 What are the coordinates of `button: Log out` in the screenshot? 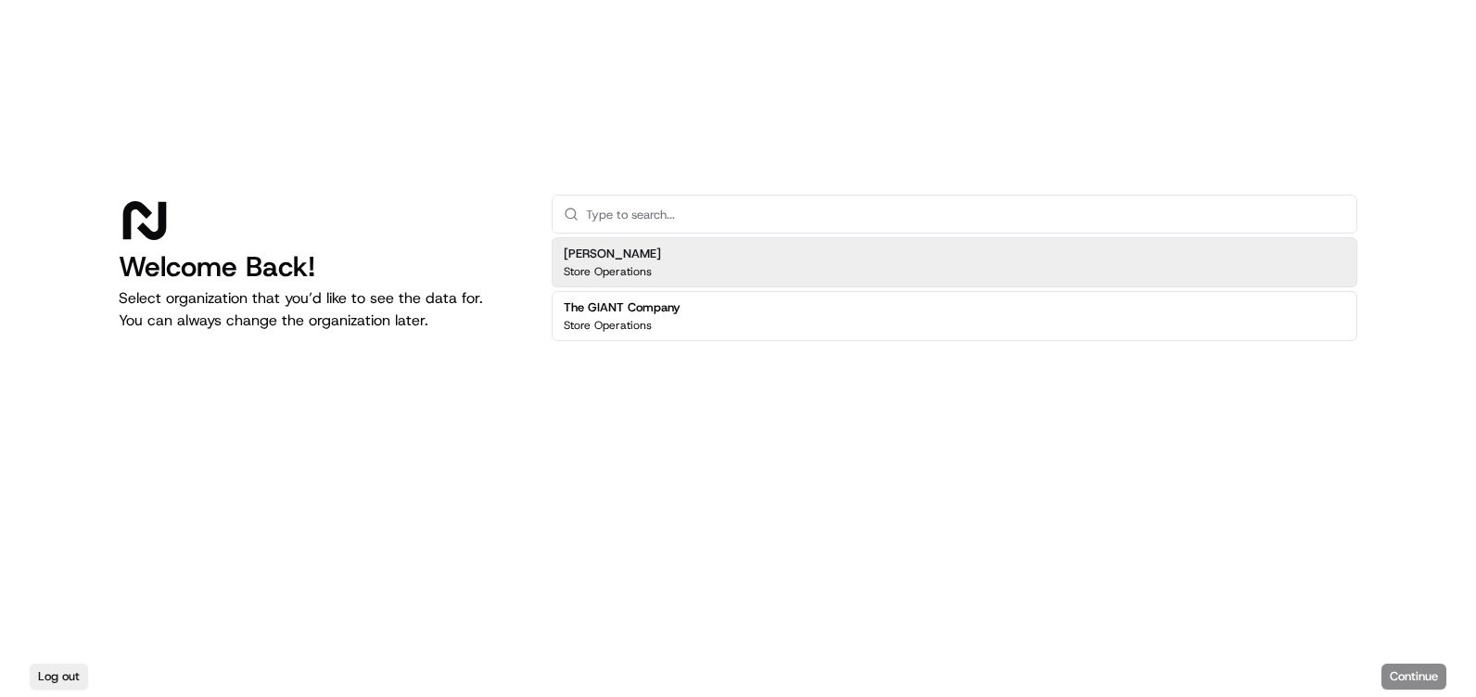 It's located at (58, 677).